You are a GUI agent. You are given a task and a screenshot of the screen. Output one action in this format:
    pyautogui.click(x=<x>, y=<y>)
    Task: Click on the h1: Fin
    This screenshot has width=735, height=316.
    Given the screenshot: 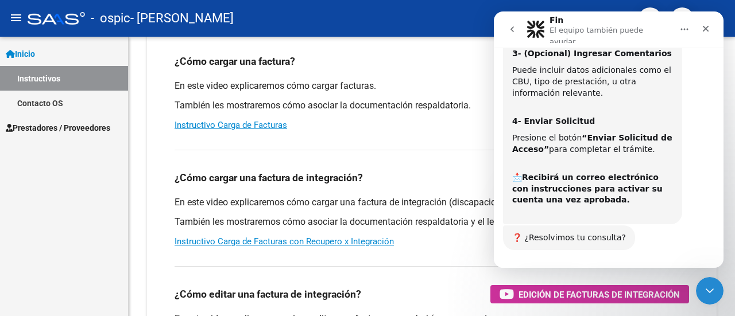 What is the action you would take?
    pyautogui.click(x=63, y=9)
    